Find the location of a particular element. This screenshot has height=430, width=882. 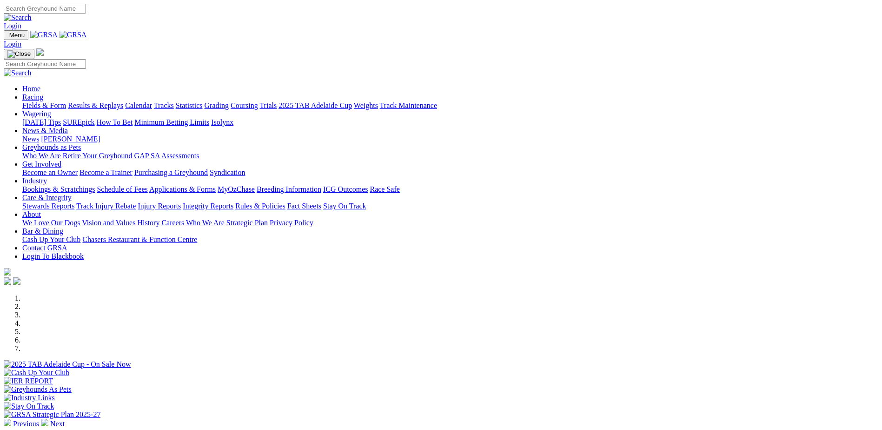

a: Syndication is located at coordinates (227, 172).